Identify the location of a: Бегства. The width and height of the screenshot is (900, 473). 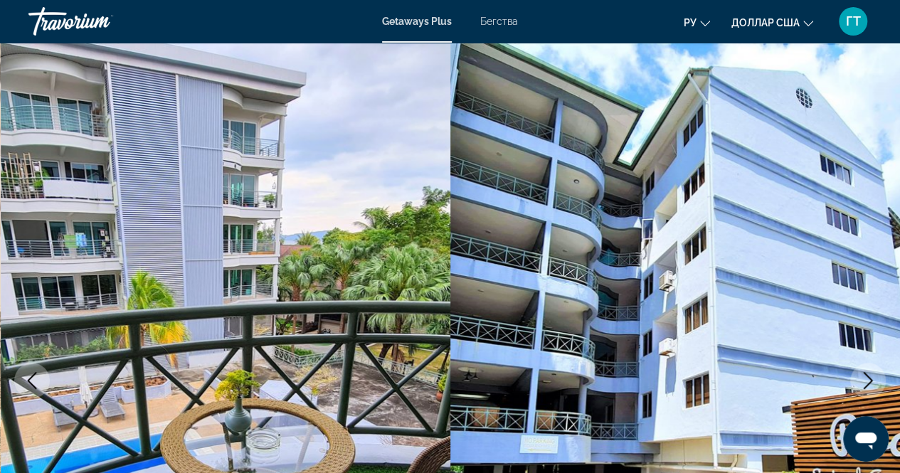
(499, 21).